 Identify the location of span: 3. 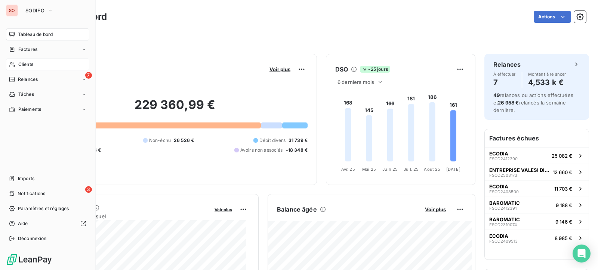
(89, 189).